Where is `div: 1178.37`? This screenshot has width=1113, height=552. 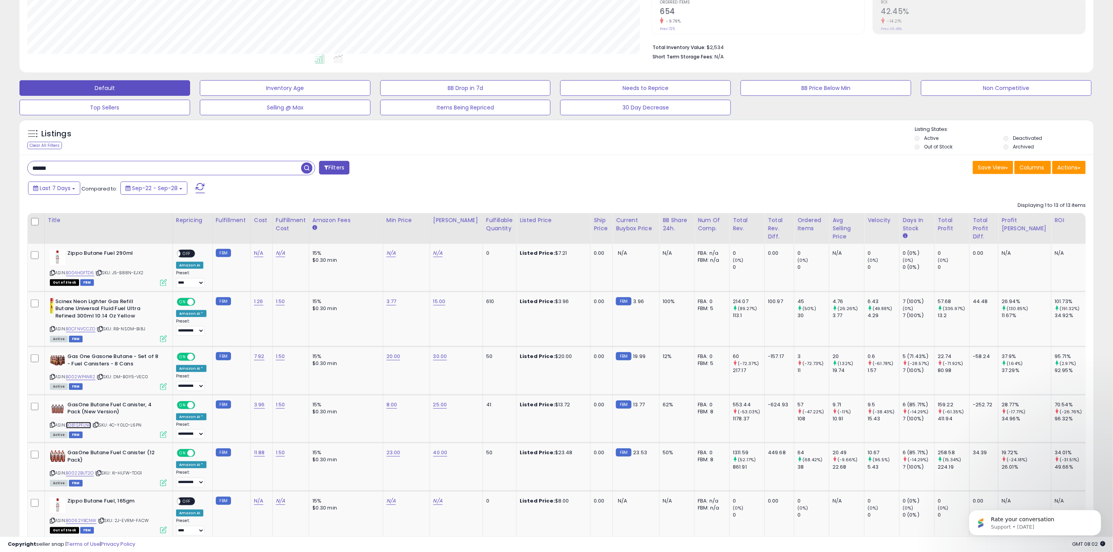 div: 1178.37 is located at coordinates (748, 419).